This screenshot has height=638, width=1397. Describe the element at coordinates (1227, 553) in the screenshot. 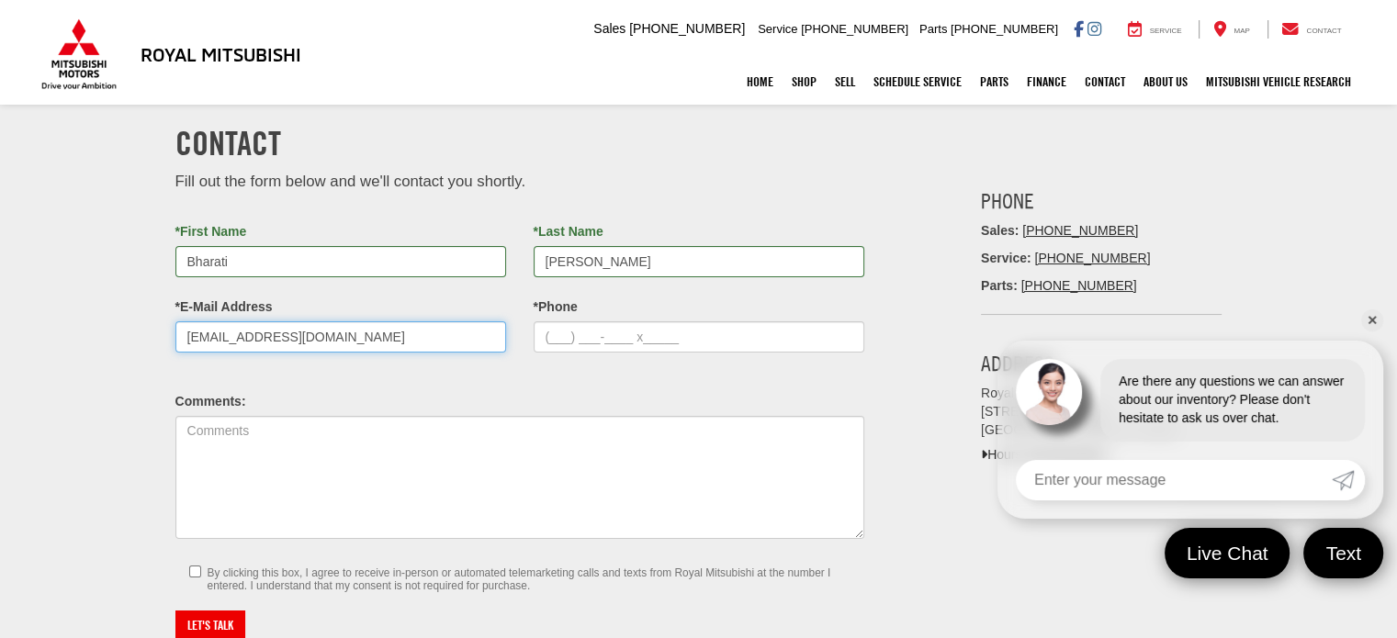

I see `span: Live Chat` at that location.